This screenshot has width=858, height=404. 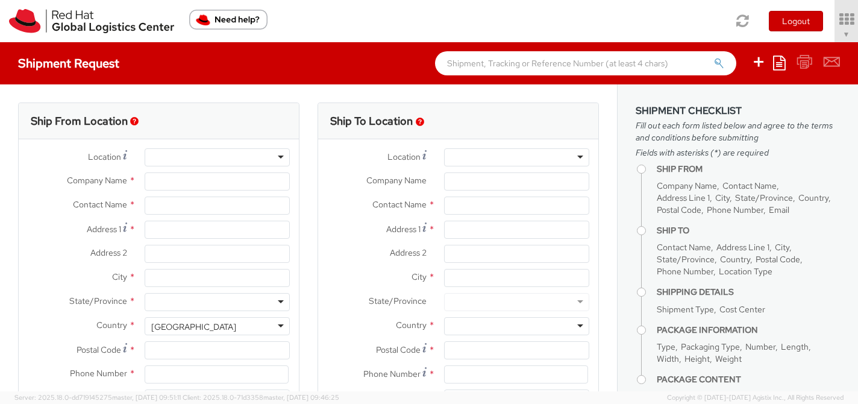 I want to click on span: Email, so click(x=779, y=210).